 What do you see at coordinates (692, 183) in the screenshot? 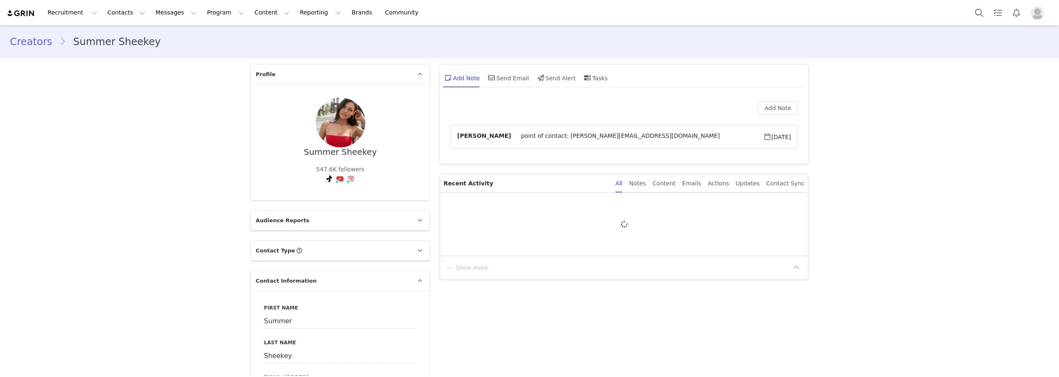
I see `div: Emails` at bounding box center [692, 183].